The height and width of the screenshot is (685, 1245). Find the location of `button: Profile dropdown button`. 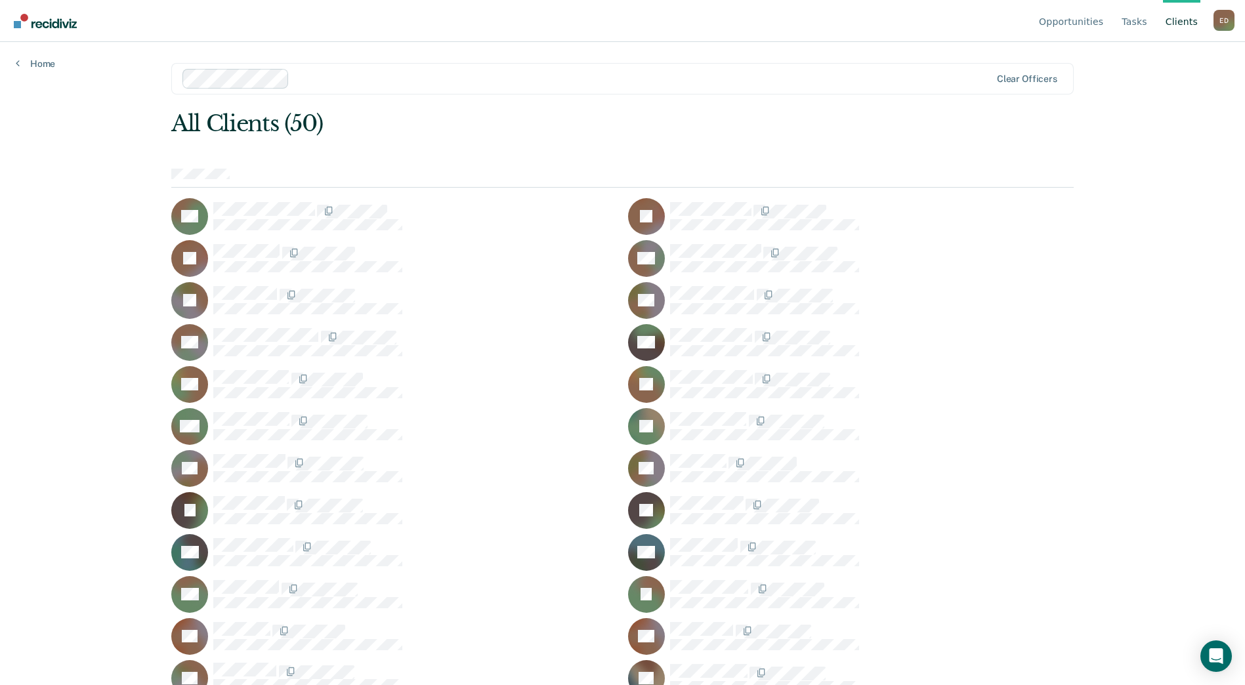

button: Profile dropdown button is located at coordinates (1224, 20).